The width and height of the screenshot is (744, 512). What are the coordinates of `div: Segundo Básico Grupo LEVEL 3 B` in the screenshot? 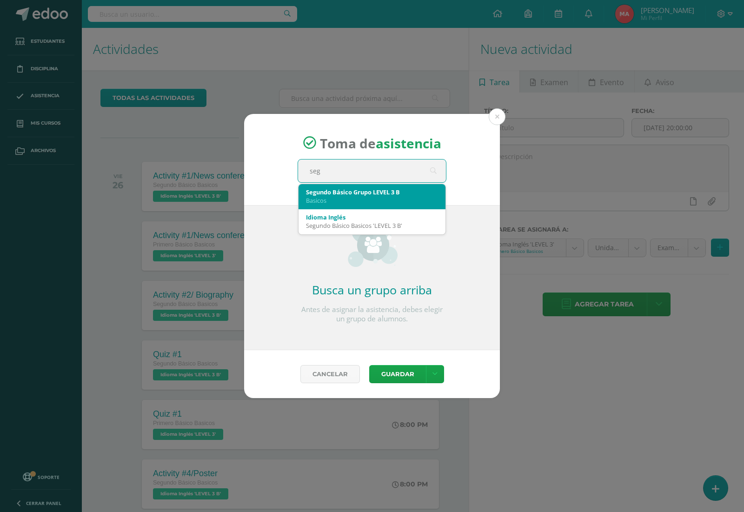 It's located at (372, 192).